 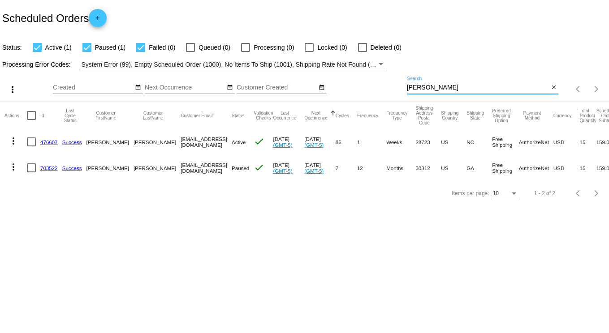 What do you see at coordinates (475, 116) in the screenshot?
I see `button: Change sorting for ShippingState` at bounding box center [475, 116].